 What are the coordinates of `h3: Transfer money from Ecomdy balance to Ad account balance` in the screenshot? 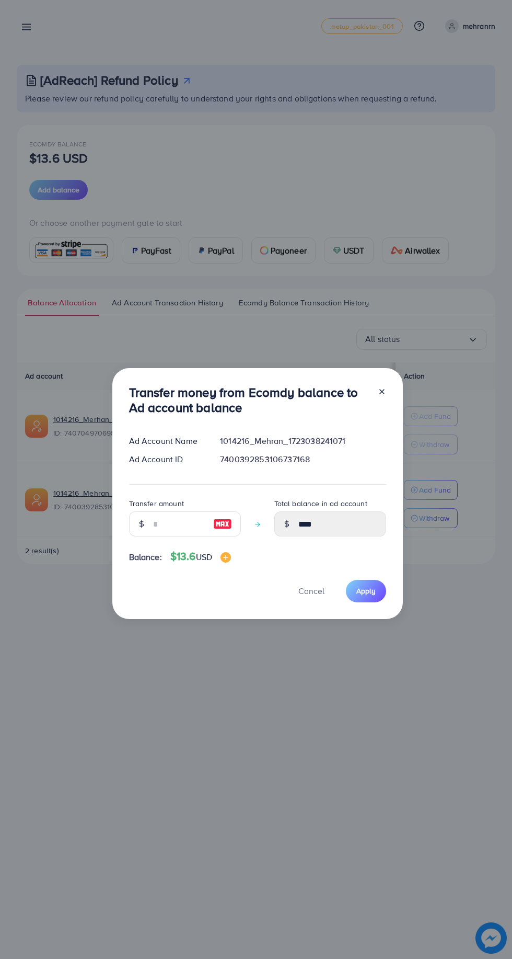 It's located at (249, 400).